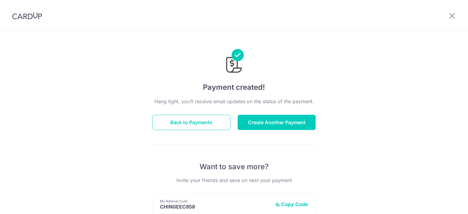 This screenshot has width=468, height=214. I want to click on img: Payments, so click(234, 62).